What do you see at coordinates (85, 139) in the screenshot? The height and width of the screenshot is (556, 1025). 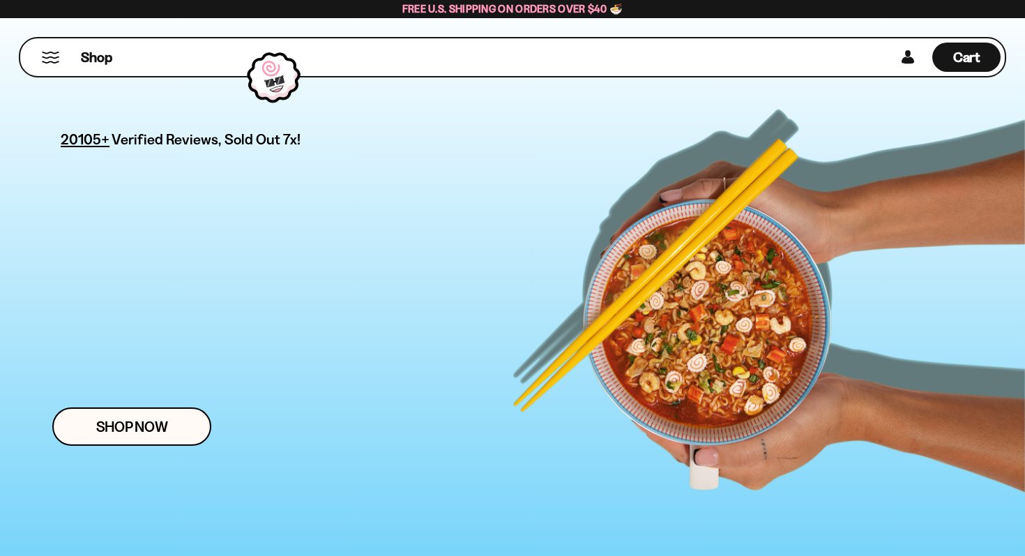 I see `span: 20105+` at bounding box center [85, 139].